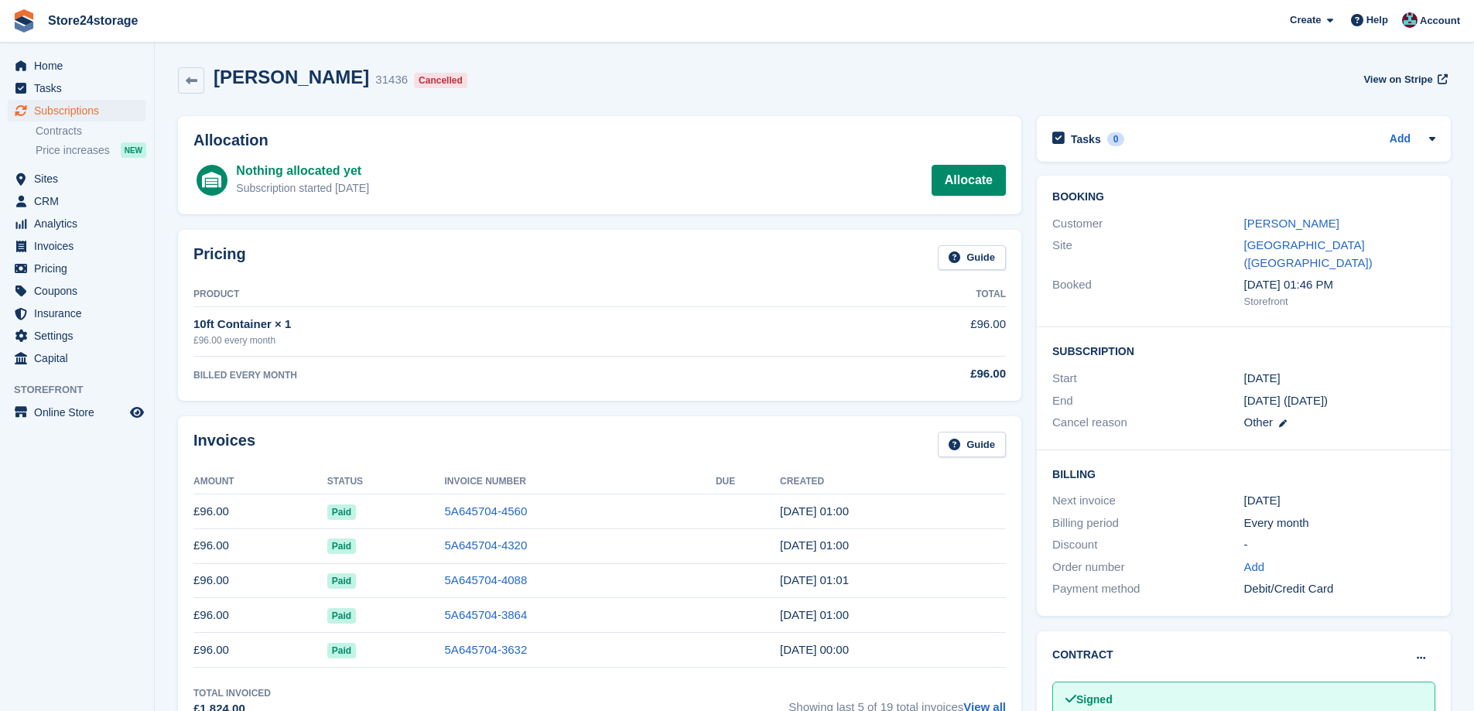  I want to click on time: 2025-04-18 00:00:42 UTC, so click(814, 614).